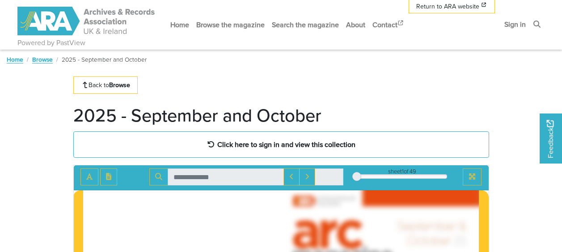 This screenshot has width=562, height=252. What do you see at coordinates (281, 145) in the screenshot?
I see `a: Click here to sign in and view this collection` at bounding box center [281, 145].